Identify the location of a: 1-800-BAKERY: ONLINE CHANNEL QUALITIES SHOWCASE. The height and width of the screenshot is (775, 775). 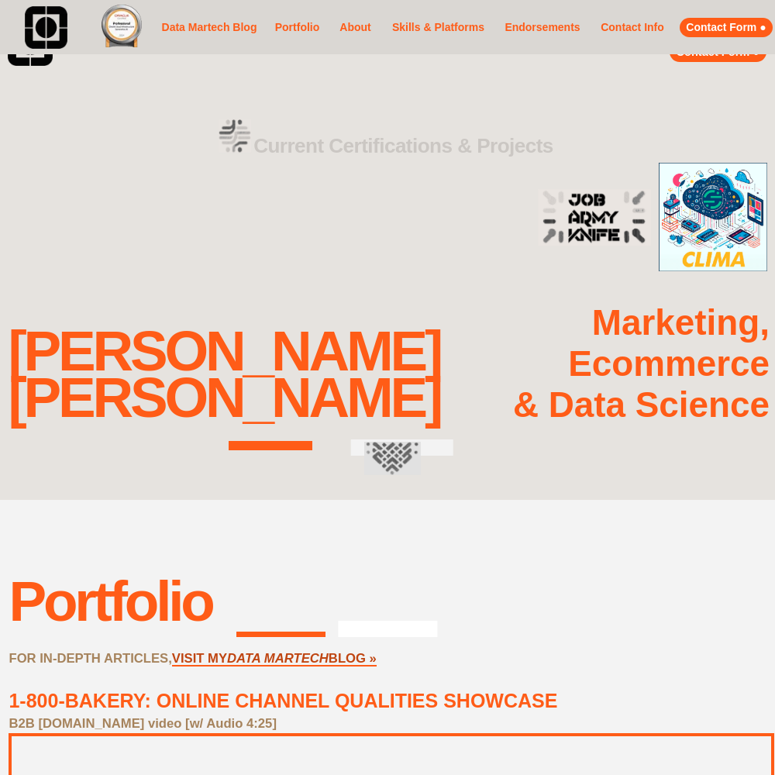
(283, 701).